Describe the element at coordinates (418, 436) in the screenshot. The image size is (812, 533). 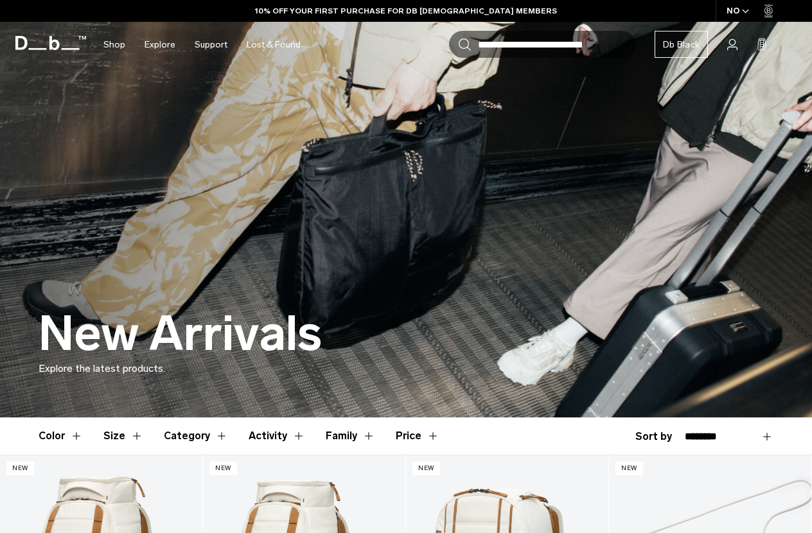
I see `button: Toggle Price` at that location.